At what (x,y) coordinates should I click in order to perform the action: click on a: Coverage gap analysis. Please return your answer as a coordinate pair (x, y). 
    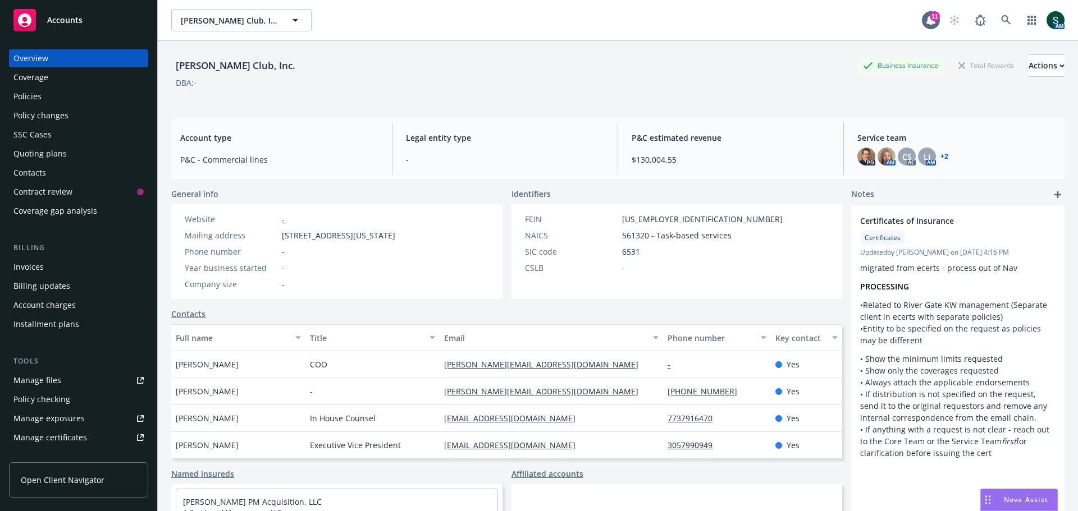
    Looking at the image, I should click on (79, 211).